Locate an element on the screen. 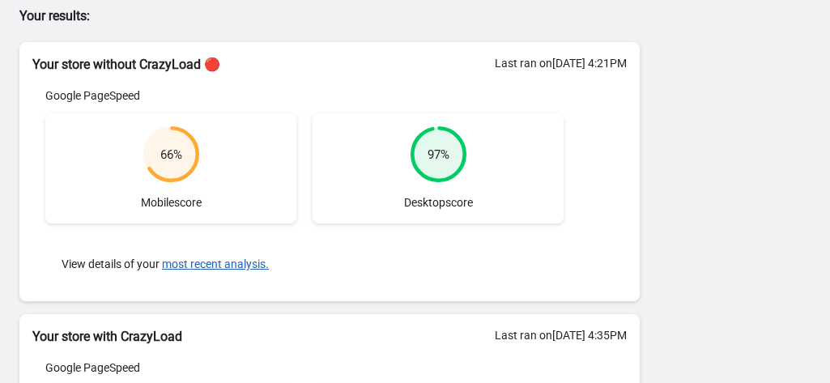  h2: Your store with CrazyLoad is located at coordinates (330, 337).